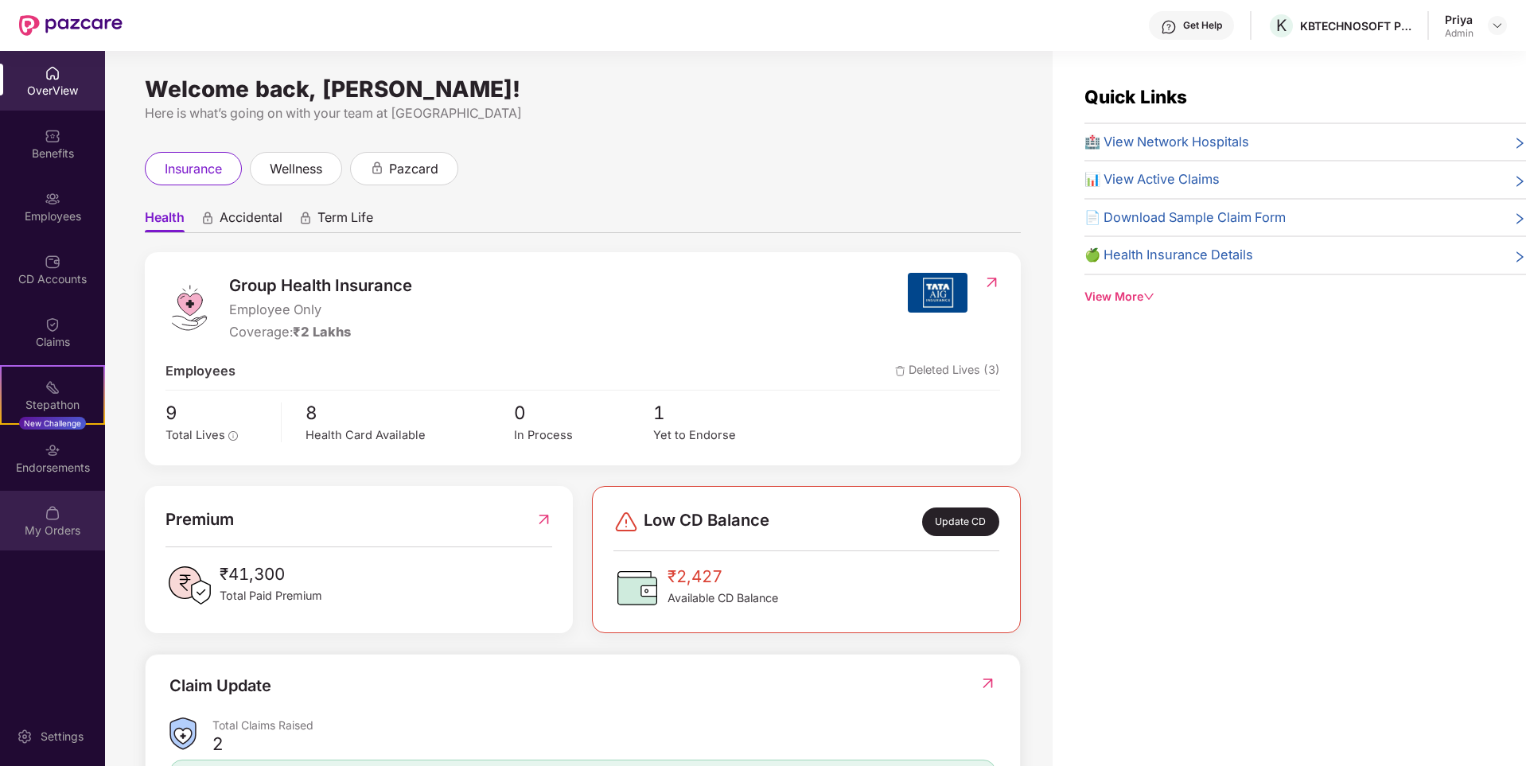 The image size is (1526, 766). Describe the element at coordinates (321, 310) in the screenshot. I see `span: Employee Only` at that location.